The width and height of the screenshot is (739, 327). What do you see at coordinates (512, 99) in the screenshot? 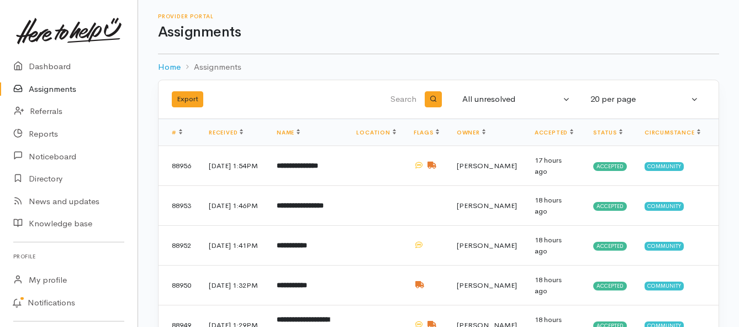
I see `div: All unresolved` at bounding box center [512, 99].